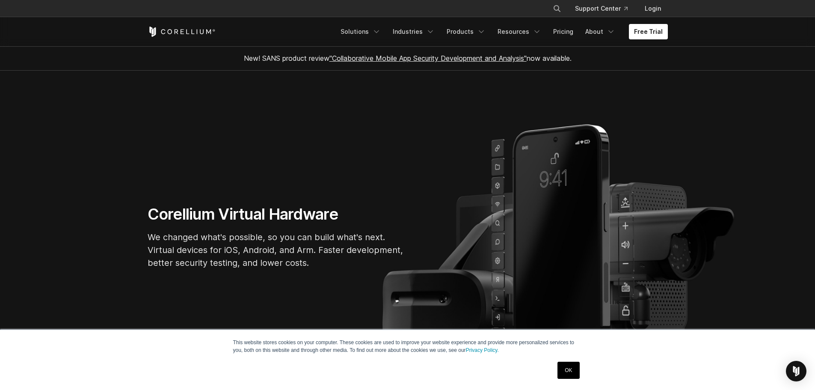 The height and width of the screenshot is (390, 815). What do you see at coordinates (276, 214) in the screenshot?
I see `h1: Corellium Virtual Hardware` at bounding box center [276, 214].